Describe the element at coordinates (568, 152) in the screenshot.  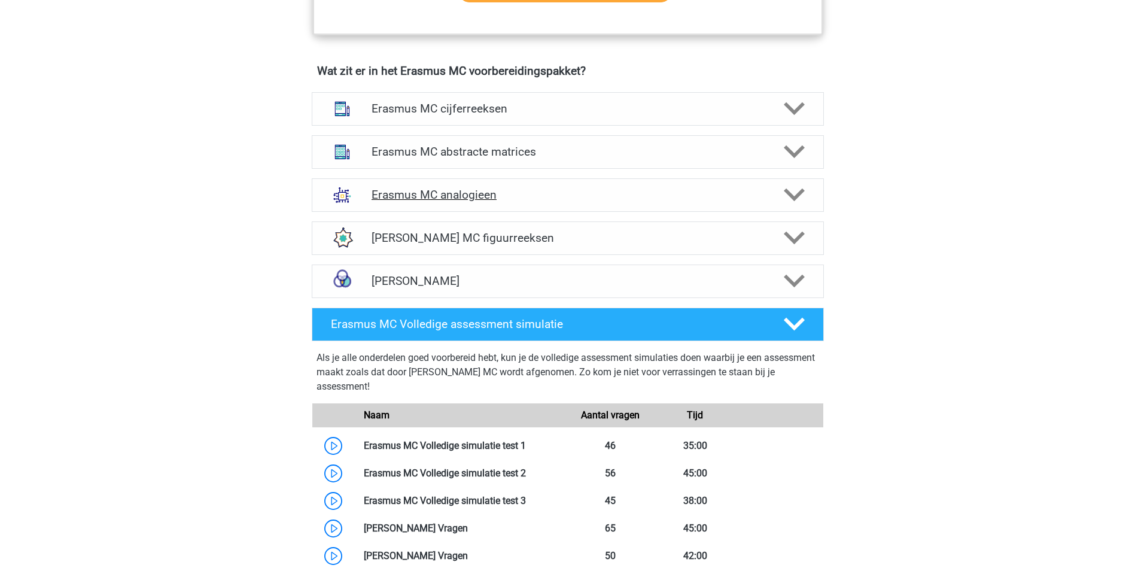
I see `a: abstracte matrices Erasmus MC abstracte matrices` at that location.